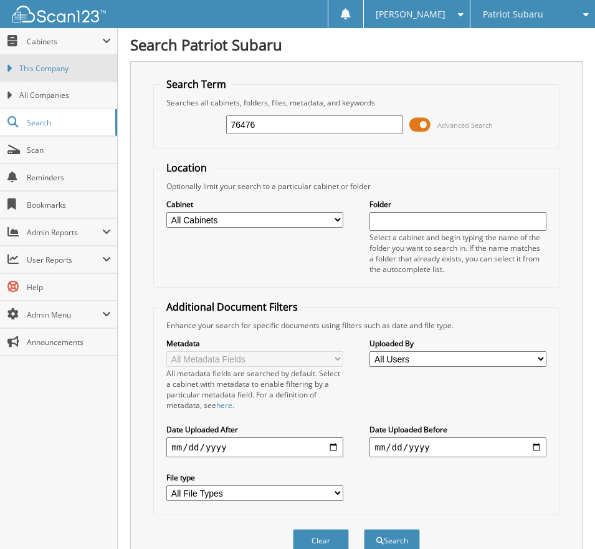 The height and width of the screenshot is (549, 595). I want to click on a: here, so click(224, 405).